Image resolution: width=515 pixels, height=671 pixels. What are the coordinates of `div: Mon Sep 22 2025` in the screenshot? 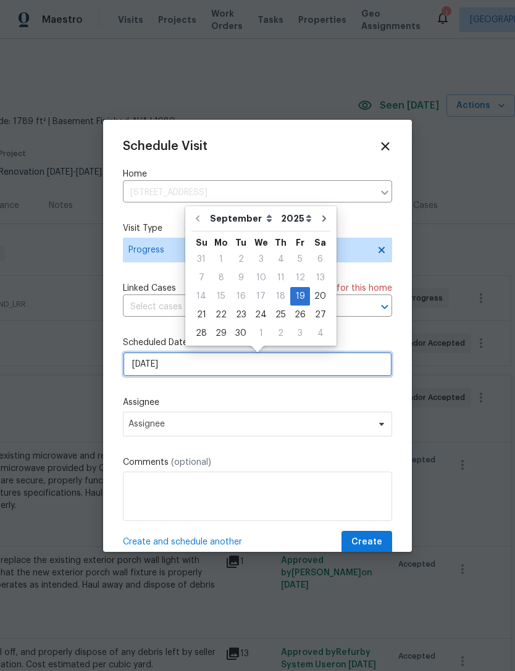 It's located at (221, 315).